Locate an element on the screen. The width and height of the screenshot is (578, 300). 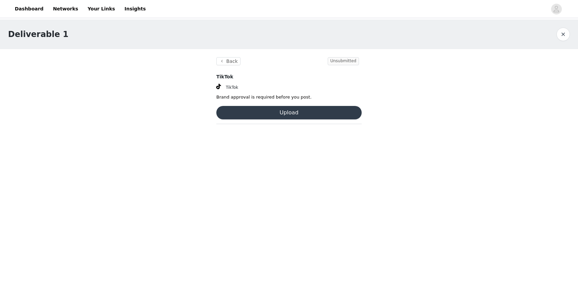
a: Insights is located at coordinates (135, 9).